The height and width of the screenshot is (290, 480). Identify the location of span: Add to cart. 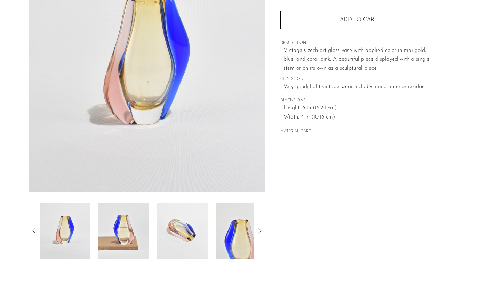
(359, 20).